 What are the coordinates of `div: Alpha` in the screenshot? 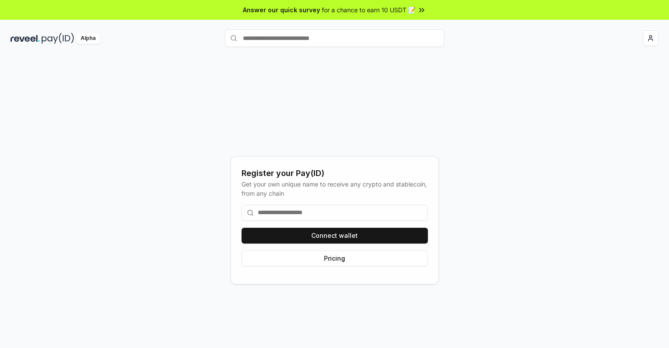 It's located at (88, 38).